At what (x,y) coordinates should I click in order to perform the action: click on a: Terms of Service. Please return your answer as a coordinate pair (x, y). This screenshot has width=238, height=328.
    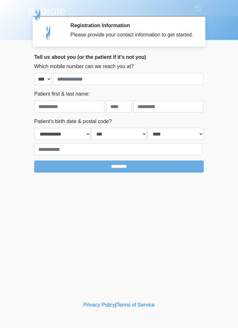
    Looking at the image, I should click on (135, 305).